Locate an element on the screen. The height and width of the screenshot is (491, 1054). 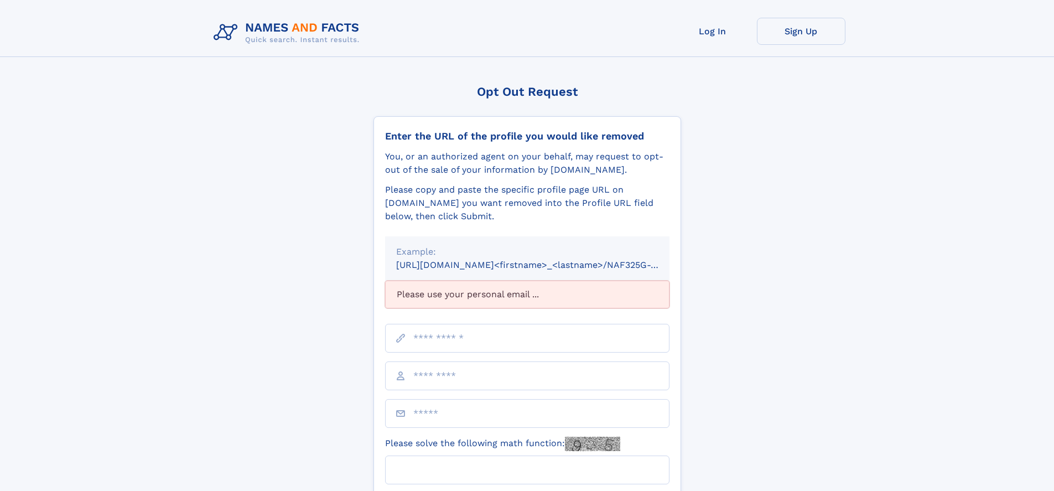
a: Log In is located at coordinates (713, 31).